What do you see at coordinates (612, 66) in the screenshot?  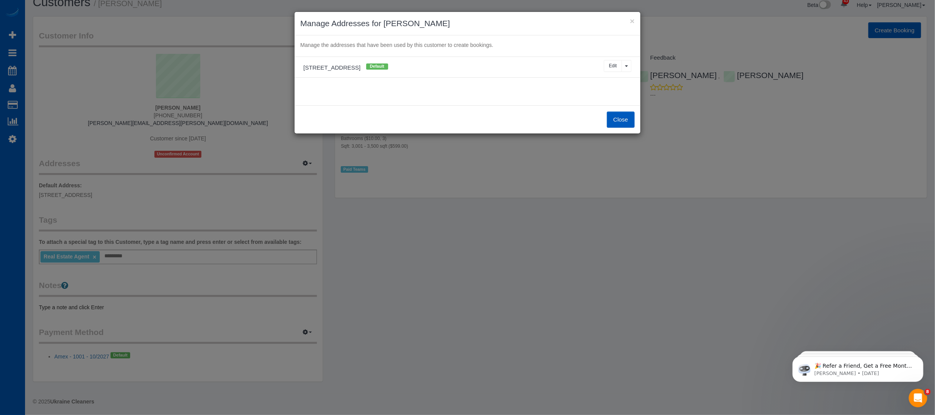 I see `button: Edit` at bounding box center [612, 66].